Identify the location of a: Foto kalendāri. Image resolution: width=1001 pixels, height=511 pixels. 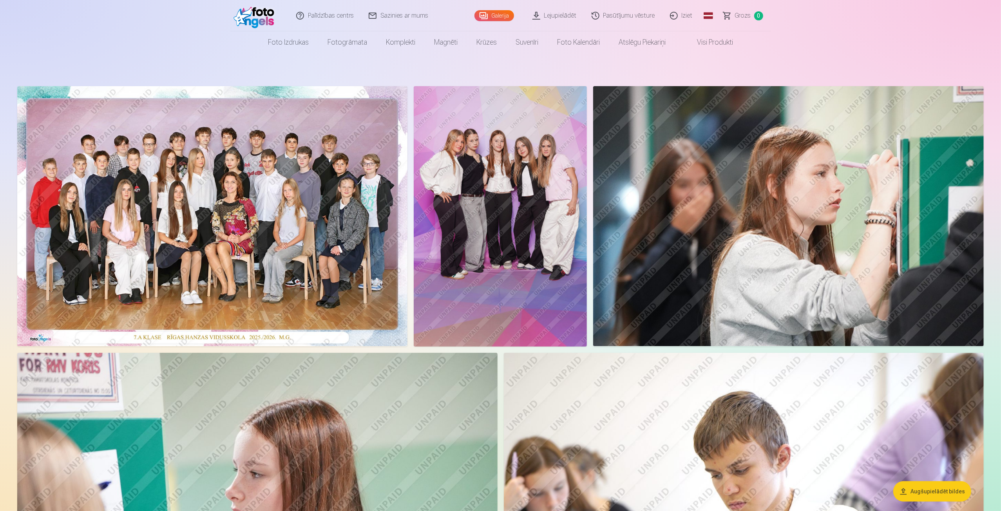
(578, 42).